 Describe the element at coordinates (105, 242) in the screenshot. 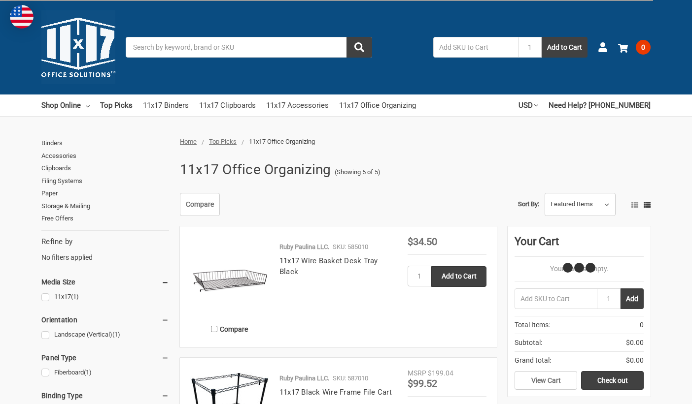

I see `h5: Refine by` at that location.